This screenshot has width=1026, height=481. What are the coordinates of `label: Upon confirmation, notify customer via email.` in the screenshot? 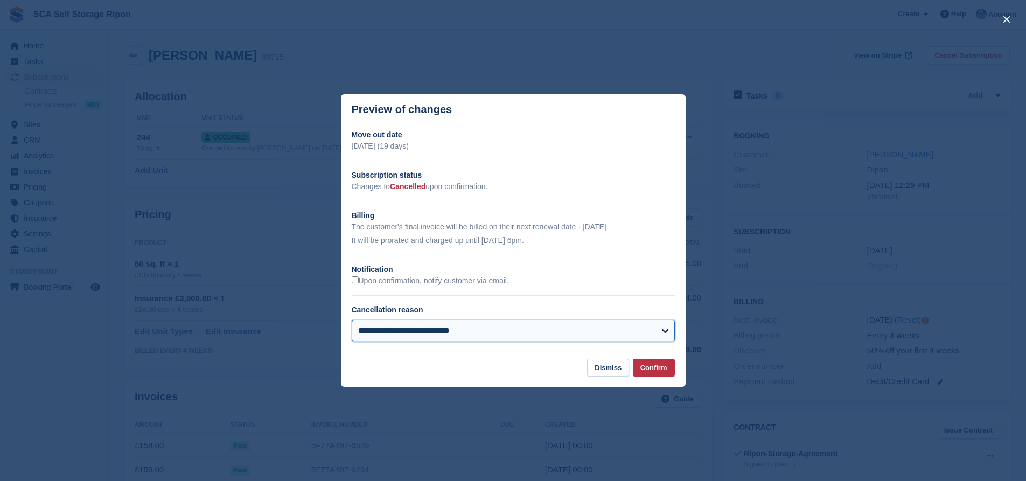 It's located at (430, 281).